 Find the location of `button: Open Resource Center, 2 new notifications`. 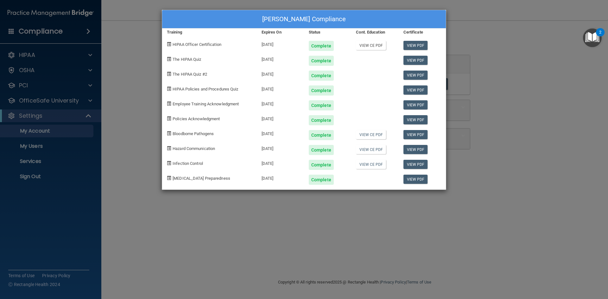

button: Open Resource Center, 2 new notifications is located at coordinates (593, 38).